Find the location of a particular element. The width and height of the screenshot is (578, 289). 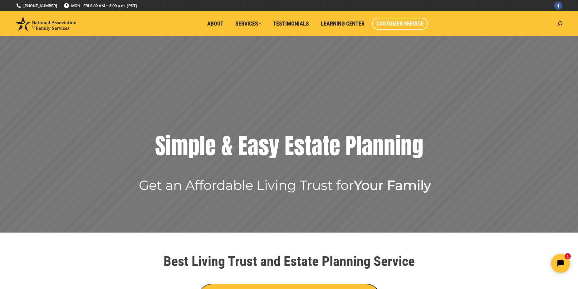

div: y is located at coordinates (274, 146).